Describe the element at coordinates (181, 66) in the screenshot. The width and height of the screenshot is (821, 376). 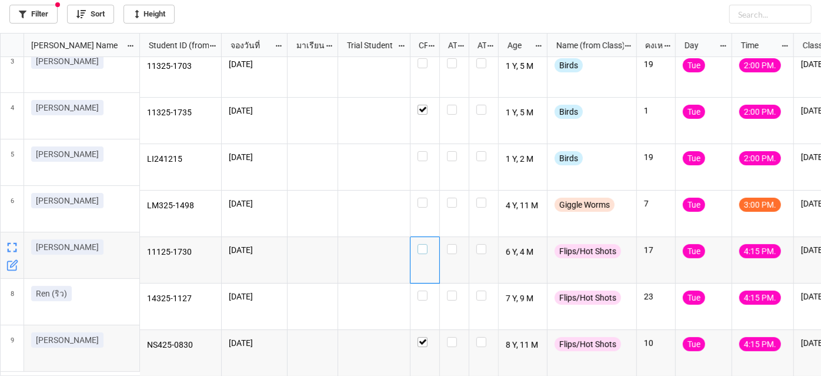
I see `p: 11325-1703` at that location.